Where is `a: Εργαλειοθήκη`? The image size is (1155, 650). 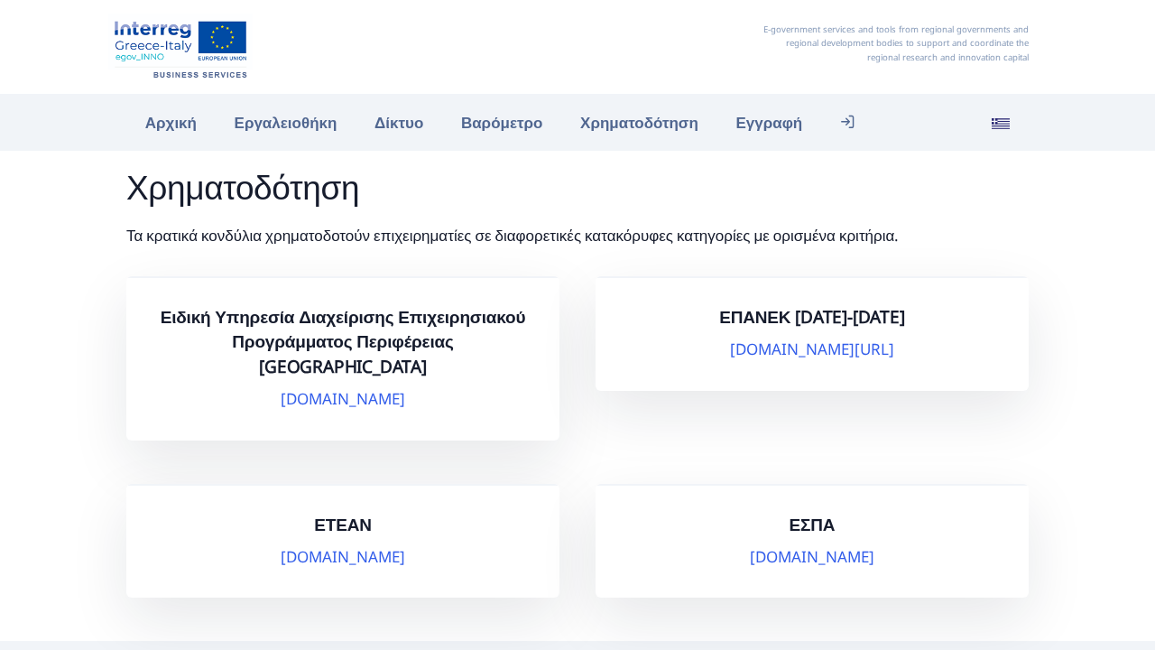 a: Εργαλειοθήκη is located at coordinates (285, 122).